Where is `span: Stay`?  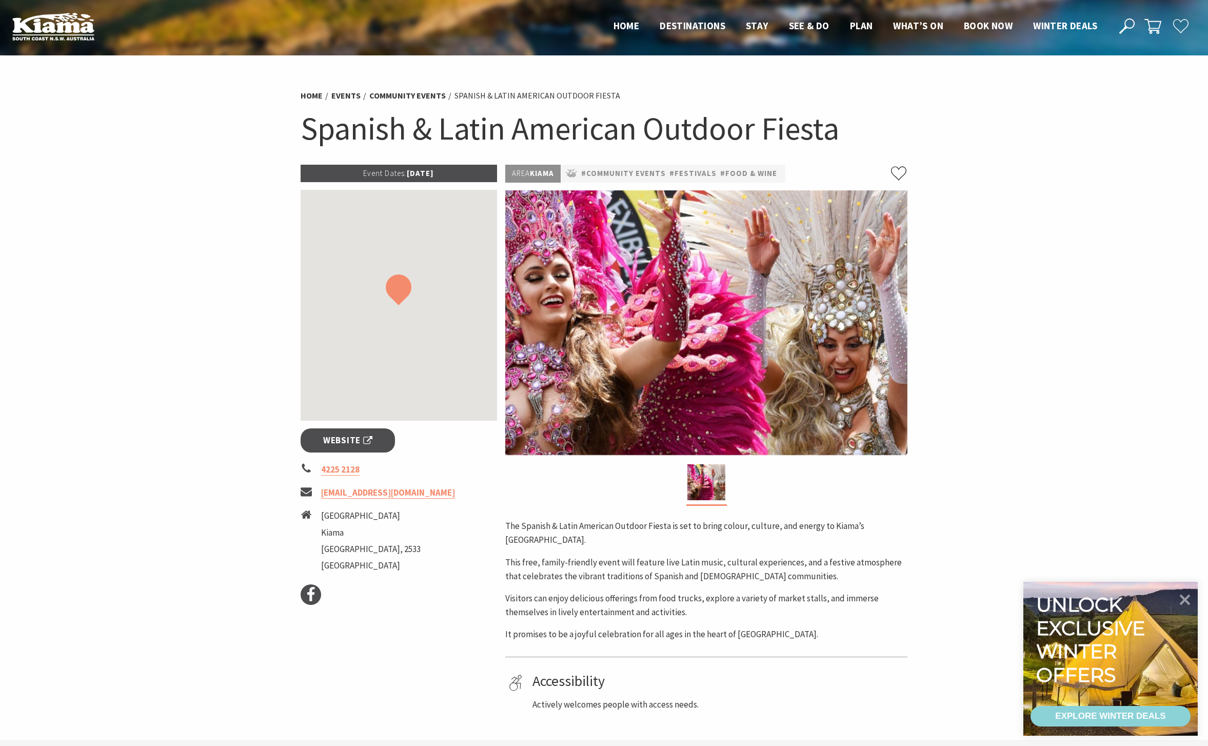
span: Stay is located at coordinates (757, 26).